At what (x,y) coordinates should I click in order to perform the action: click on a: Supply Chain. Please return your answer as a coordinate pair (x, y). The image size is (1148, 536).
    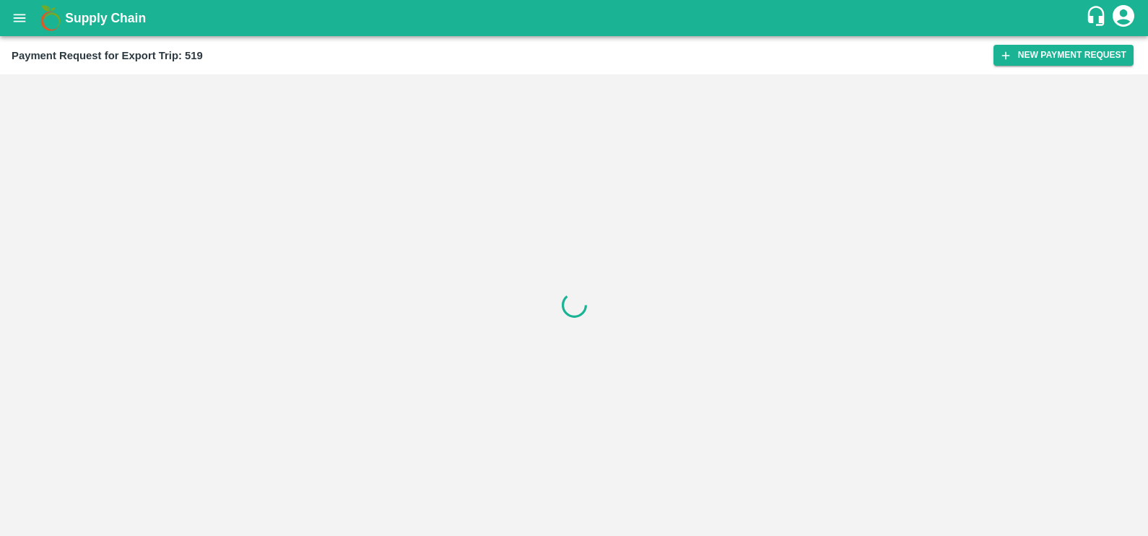
    Looking at the image, I should click on (575, 18).